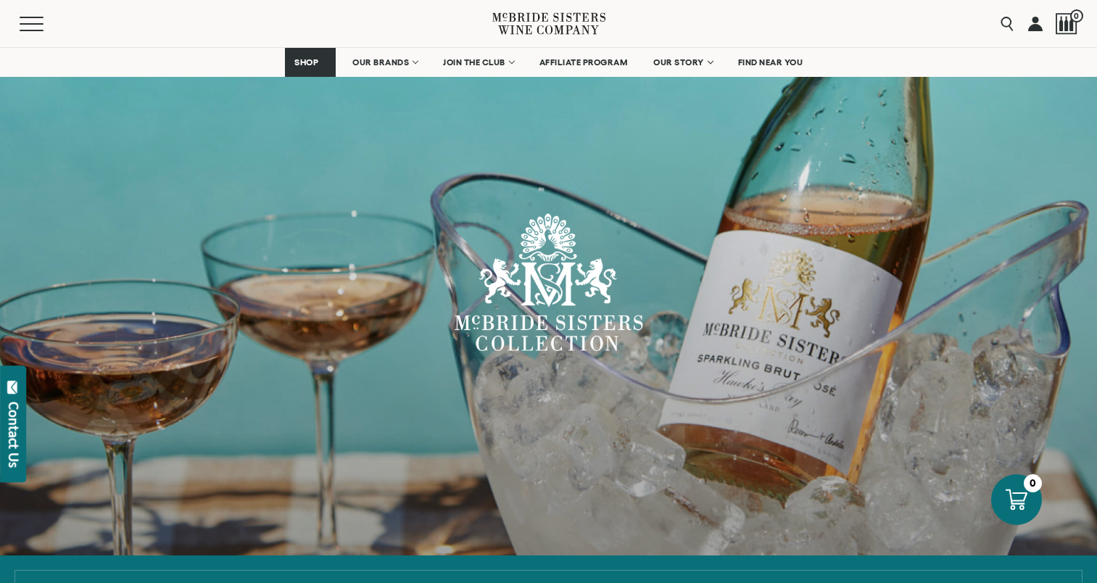  I want to click on span: 0, so click(1077, 16).